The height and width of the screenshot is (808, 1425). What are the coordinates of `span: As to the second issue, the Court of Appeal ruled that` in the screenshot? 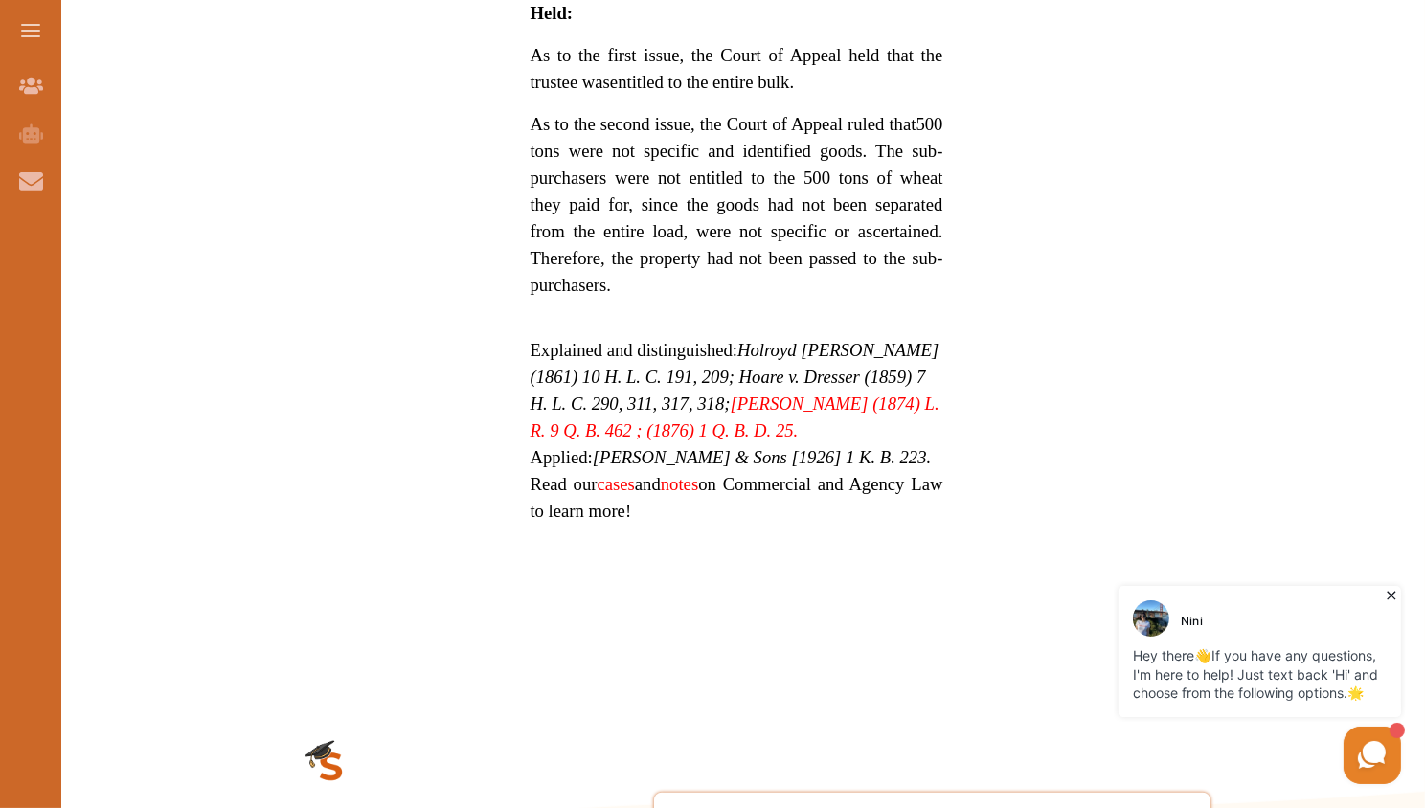 It's located at (723, 124).